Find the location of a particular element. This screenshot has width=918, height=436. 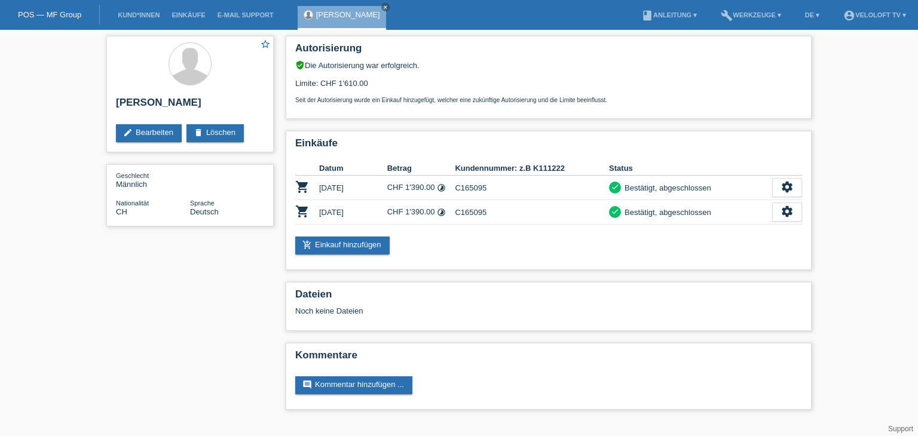

a: account_circleVeloLoft TV ▾ is located at coordinates (874, 15).